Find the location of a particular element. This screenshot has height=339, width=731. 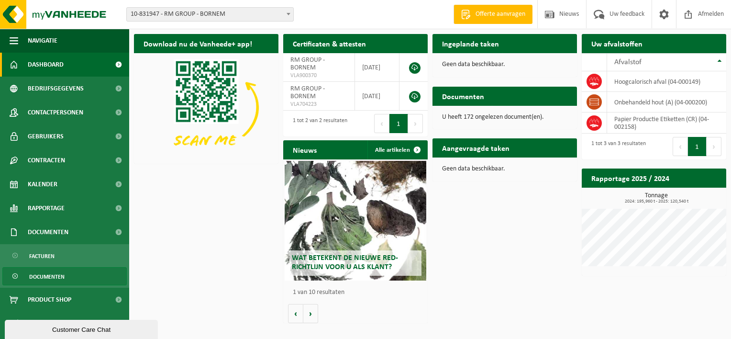

span: Dashboard is located at coordinates (45, 65).